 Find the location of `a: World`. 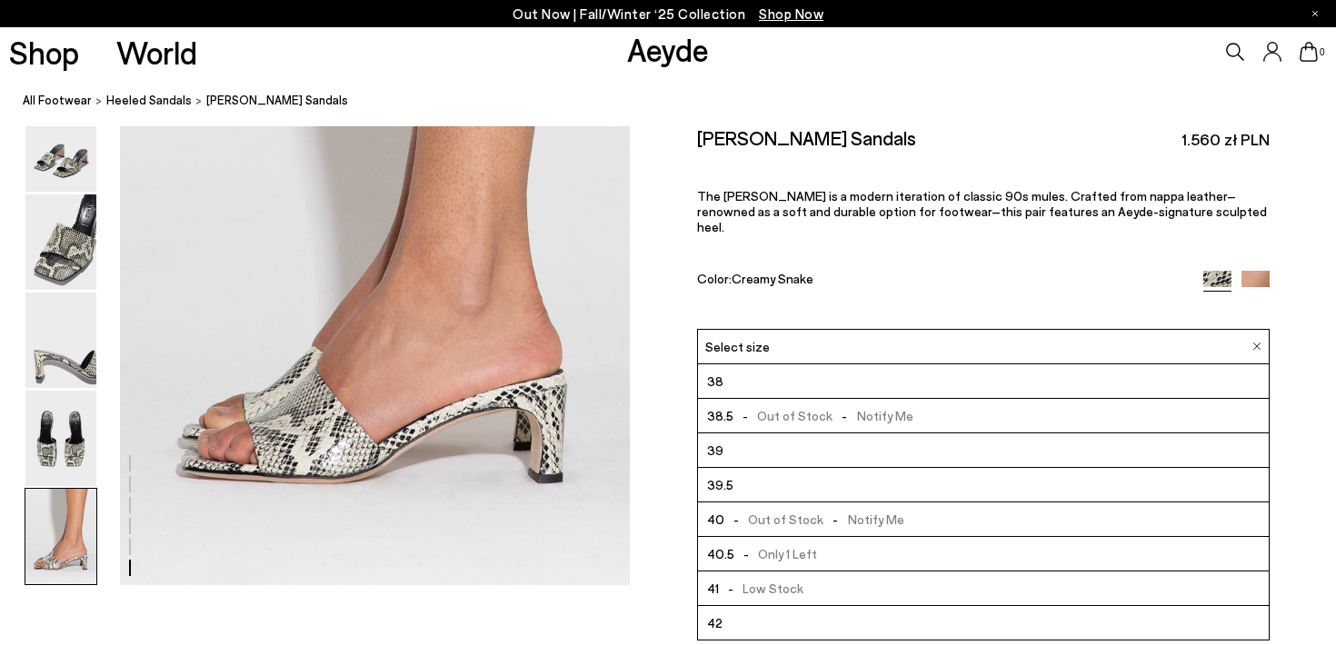

a: World is located at coordinates (156, 52).